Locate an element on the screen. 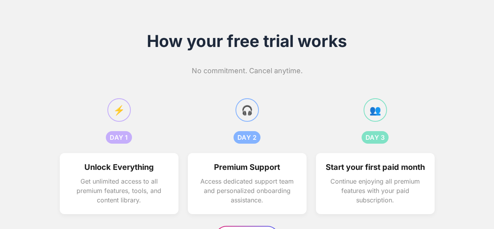 The image size is (494, 229). h3: Start your first paid month is located at coordinates (376, 167).